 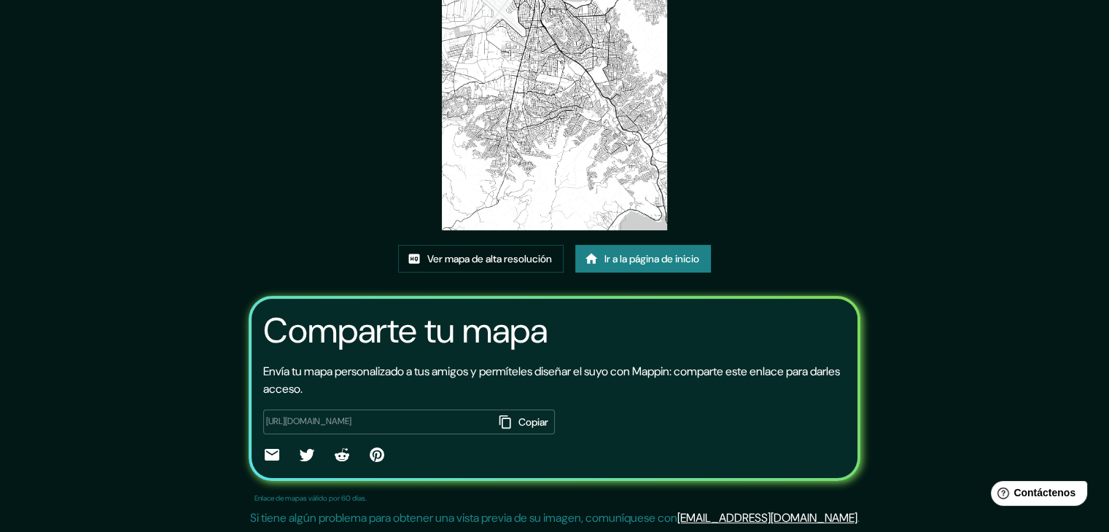 What do you see at coordinates (481, 259) in the screenshot?
I see `a: Ver mapa de alta resolución` at bounding box center [481, 259].